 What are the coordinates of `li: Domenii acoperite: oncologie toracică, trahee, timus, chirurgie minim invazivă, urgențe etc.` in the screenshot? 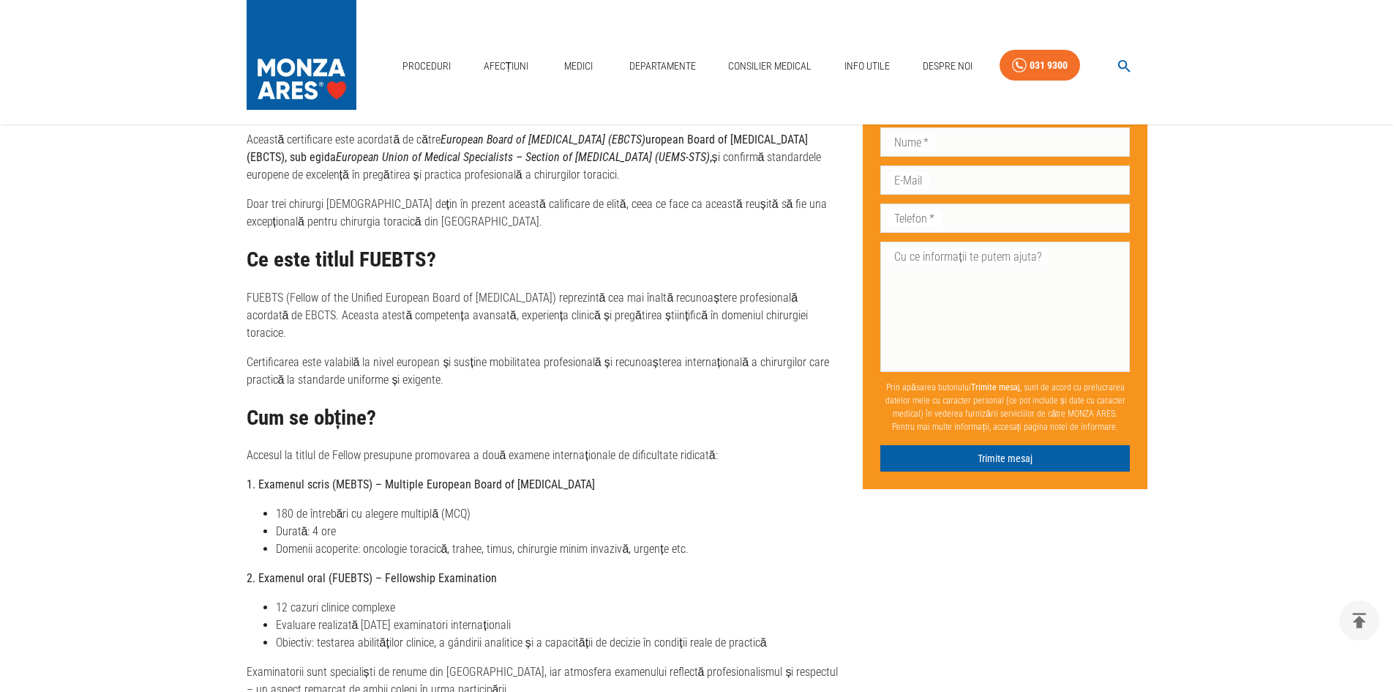 It's located at (558, 549).